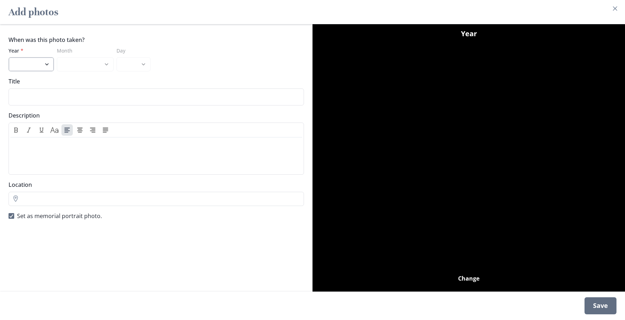 The height and width of the screenshot is (320, 625). I want to click on button: Align center, so click(80, 130).